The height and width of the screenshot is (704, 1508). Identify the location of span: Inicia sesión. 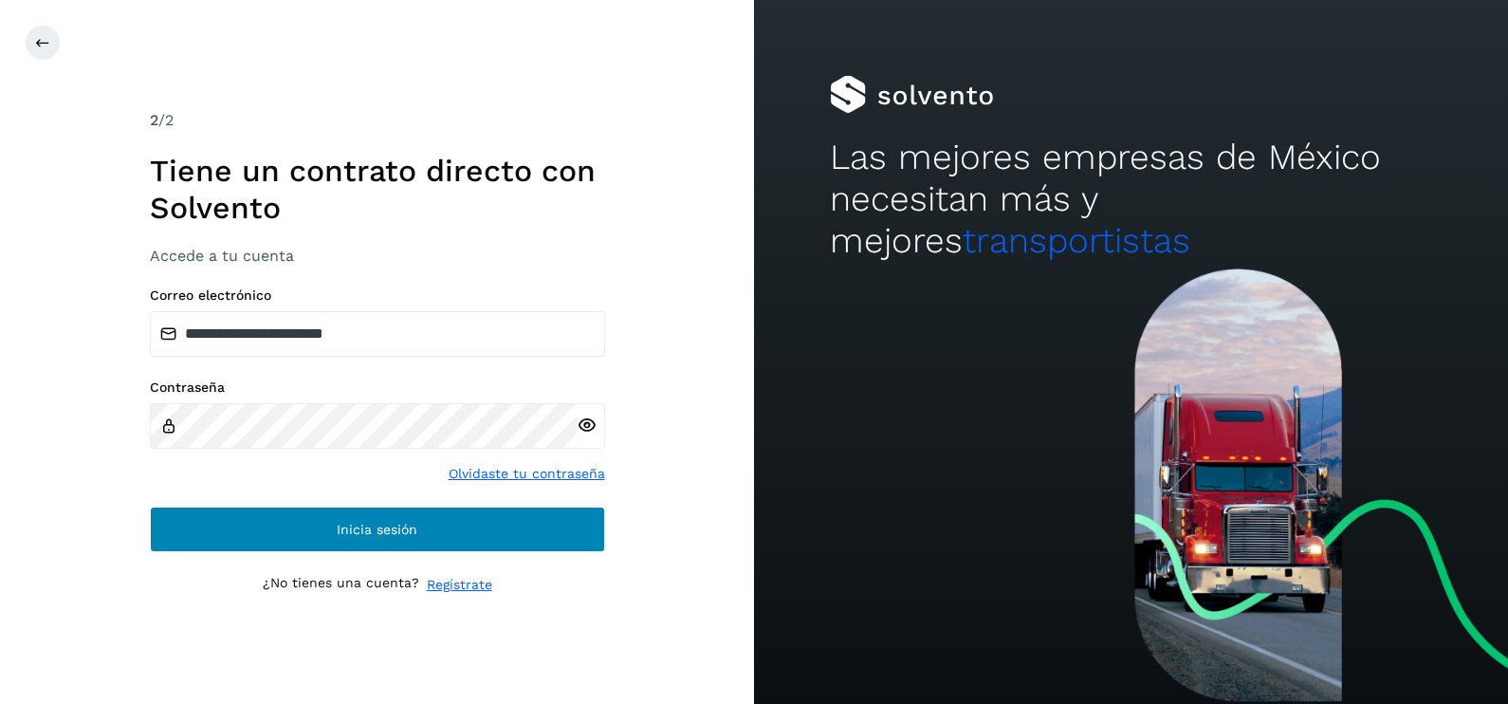
(376, 529).